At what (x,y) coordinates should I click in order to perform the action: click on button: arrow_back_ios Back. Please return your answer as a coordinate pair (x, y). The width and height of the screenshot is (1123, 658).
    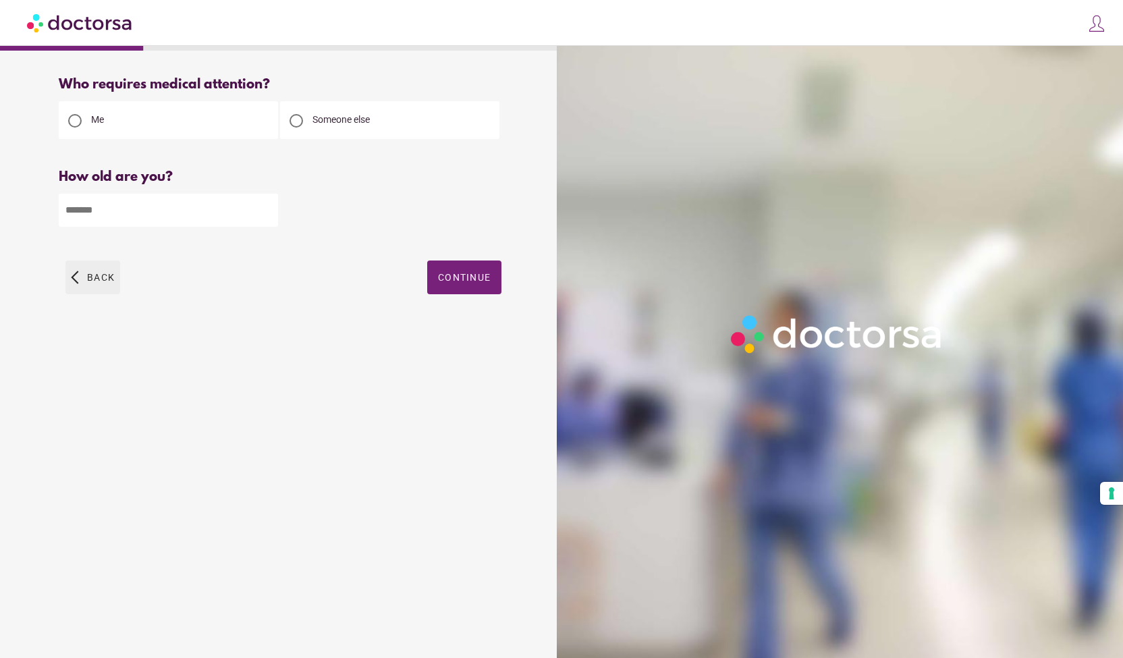
    Looking at the image, I should click on (92, 277).